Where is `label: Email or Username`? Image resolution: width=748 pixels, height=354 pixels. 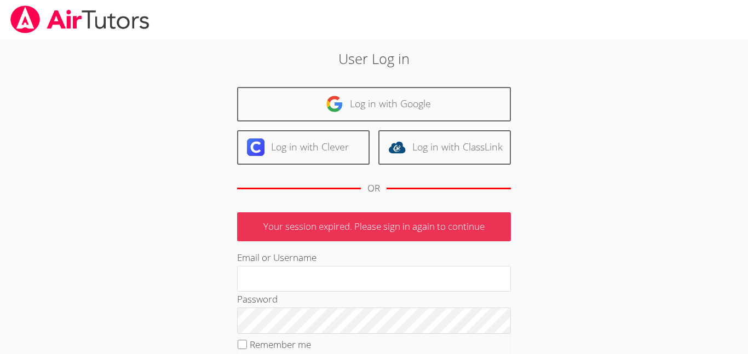 label: Email or Username is located at coordinates (277, 257).